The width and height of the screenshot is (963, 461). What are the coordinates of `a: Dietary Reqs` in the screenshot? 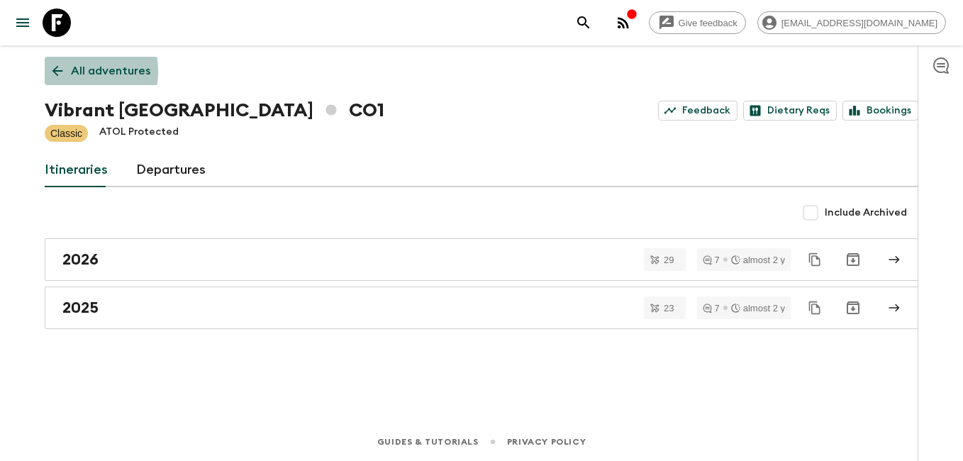 It's located at (790, 111).